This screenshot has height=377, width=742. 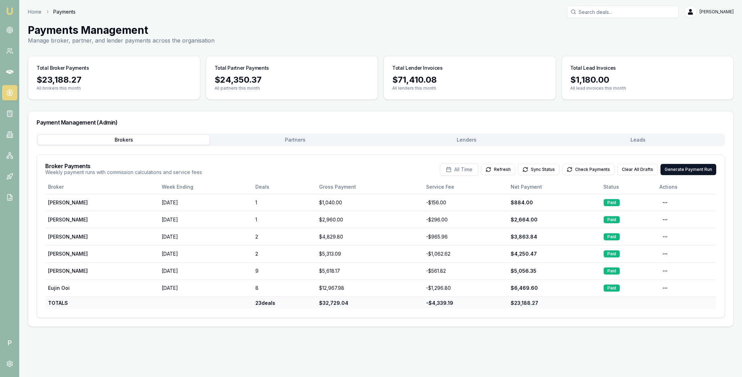 What do you see at coordinates (539, 169) in the screenshot?
I see `button: Sync Status` at bounding box center [539, 169].